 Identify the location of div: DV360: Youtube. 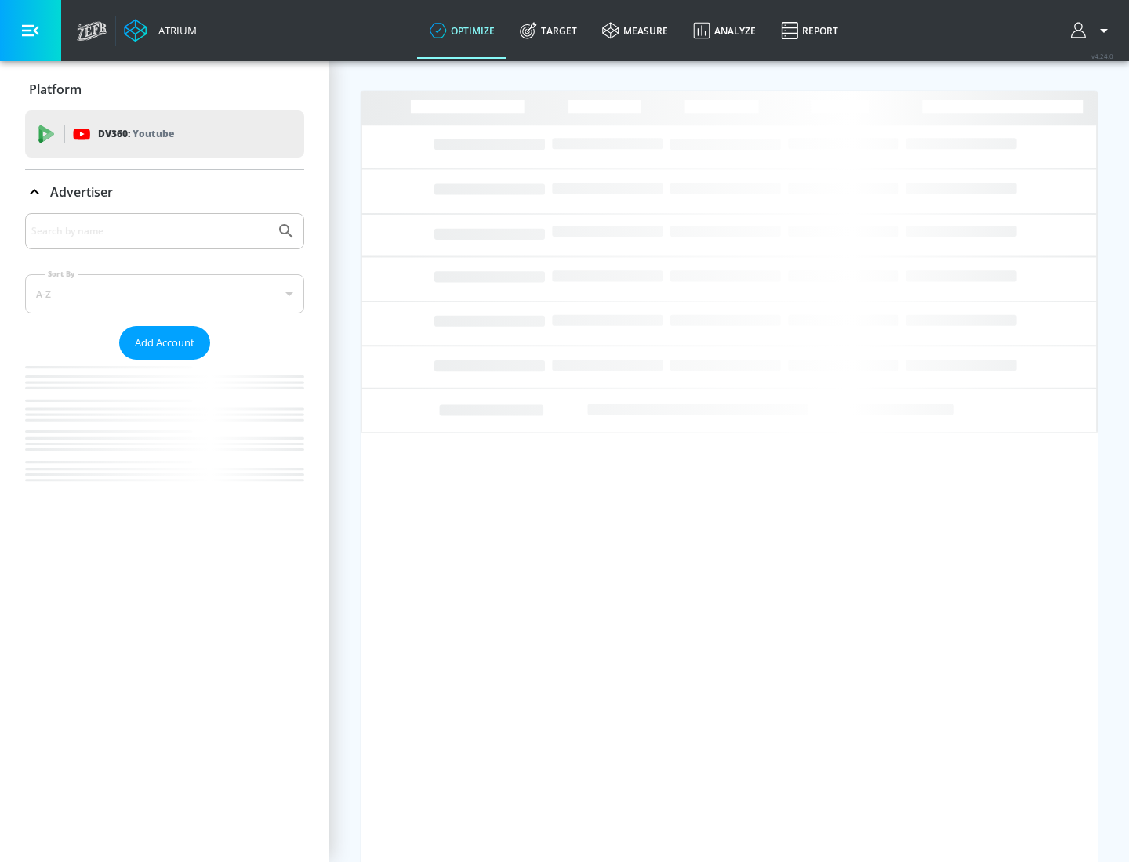
(165, 134).